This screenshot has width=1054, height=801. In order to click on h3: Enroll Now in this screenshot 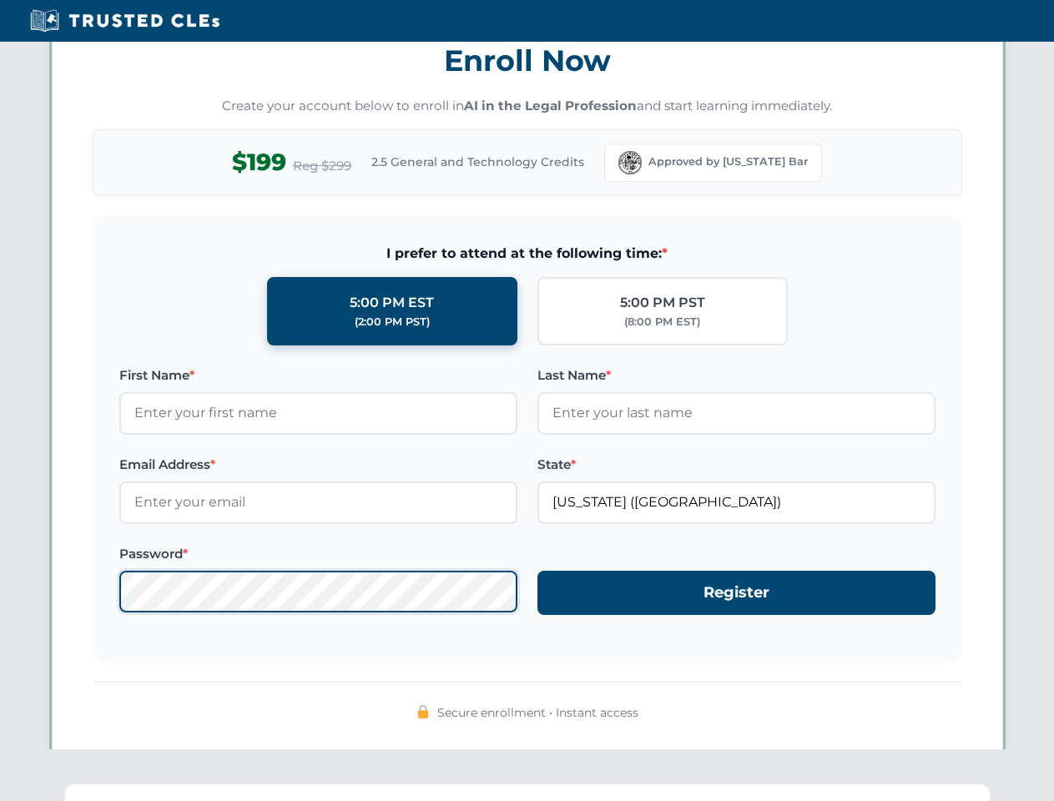, I will do `click(527, 60)`.